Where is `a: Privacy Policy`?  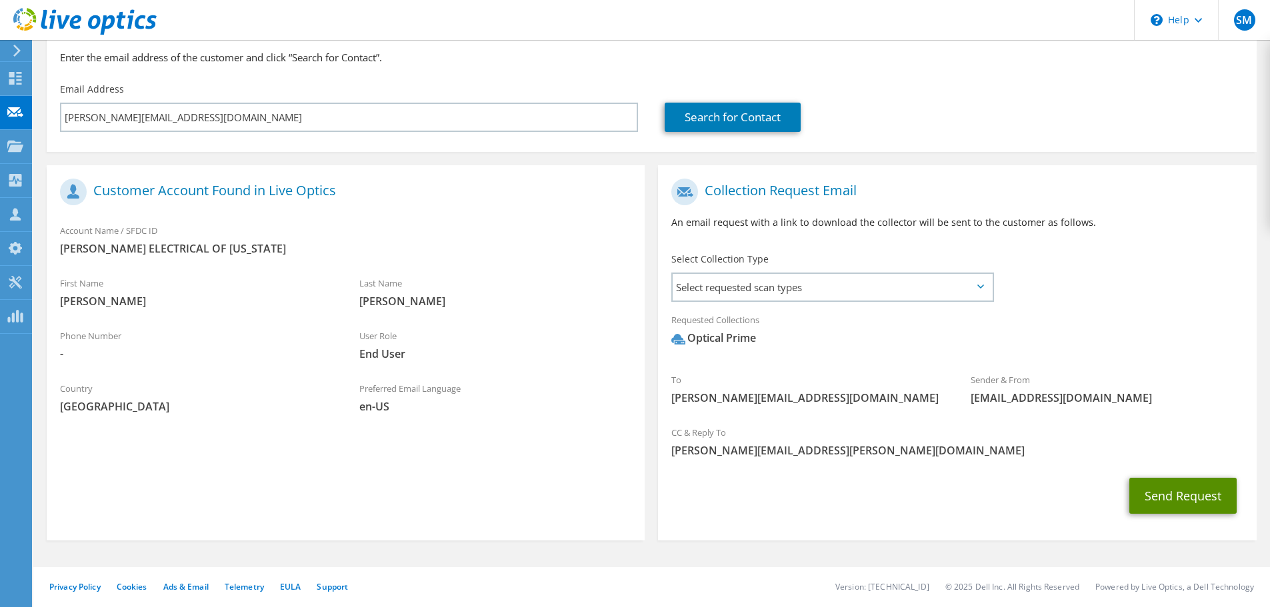 a: Privacy Policy is located at coordinates (75, 587).